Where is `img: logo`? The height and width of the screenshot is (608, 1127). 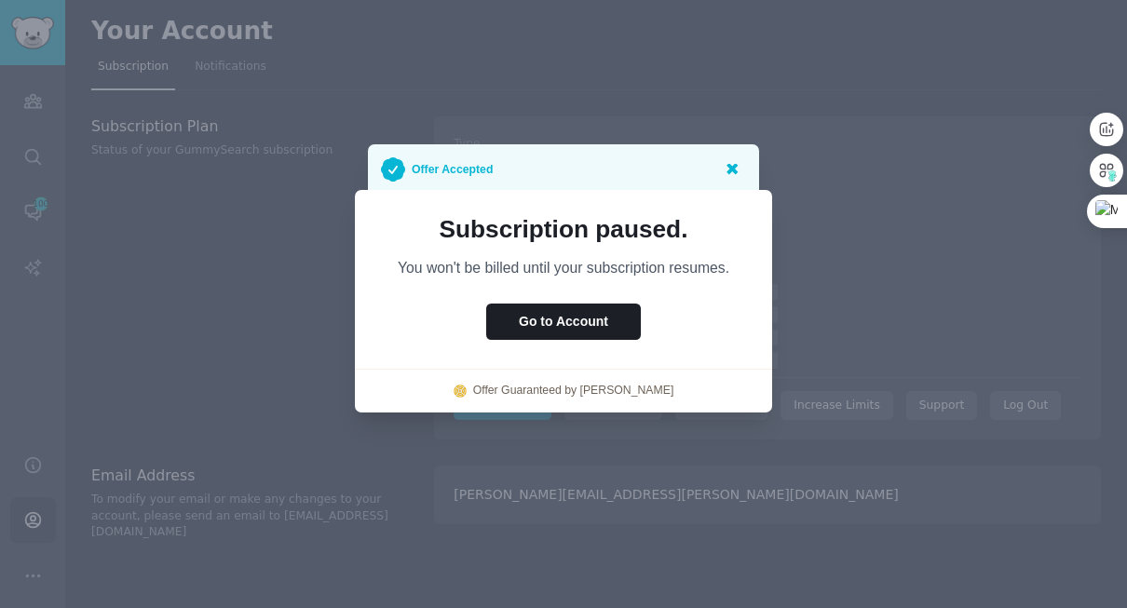
img: logo is located at coordinates (460, 391).